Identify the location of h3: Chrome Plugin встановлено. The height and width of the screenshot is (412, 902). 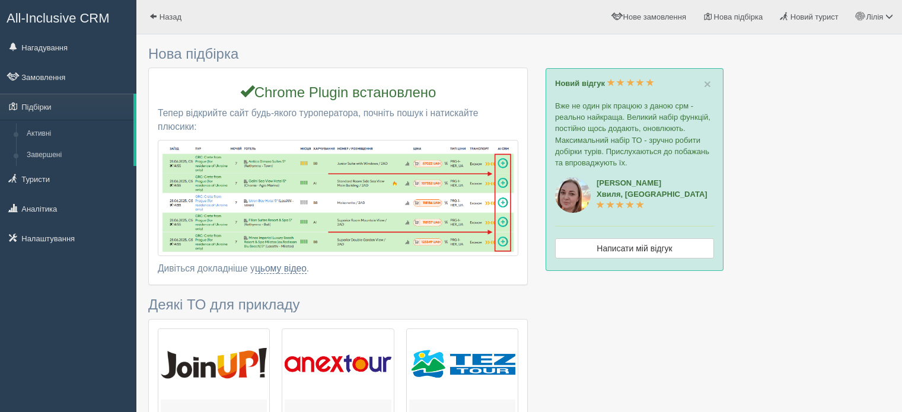
(338, 91).